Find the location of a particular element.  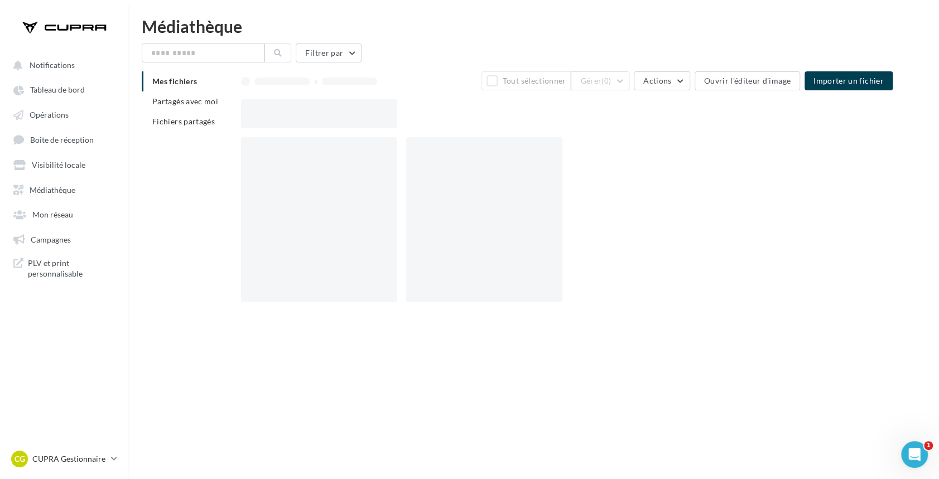

span: PLV et print personnalisable is located at coordinates (71, 268).